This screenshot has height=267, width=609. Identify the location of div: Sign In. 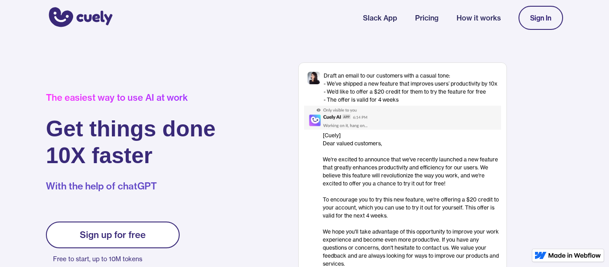
(540, 18).